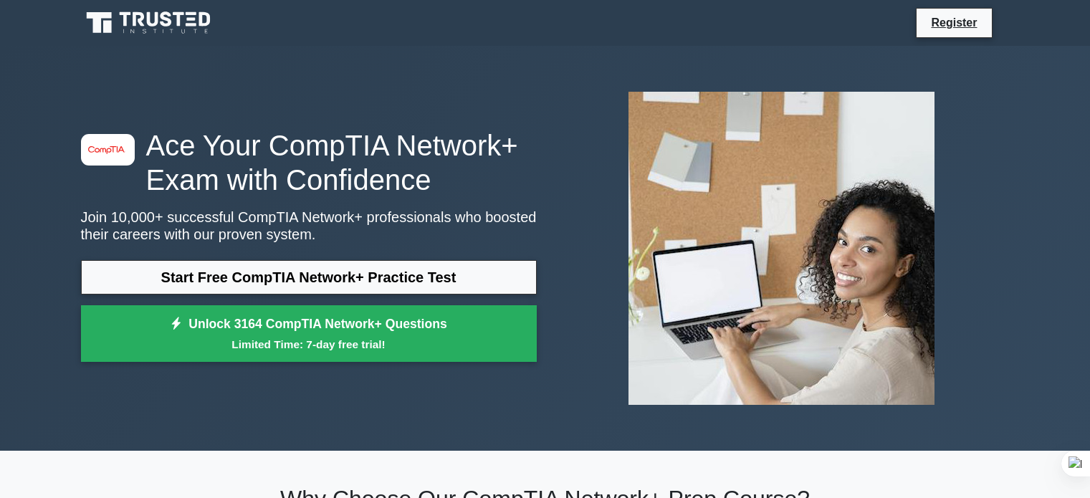  Describe the element at coordinates (309, 334) in the screenshot. I see `a: Unlock 3164 CompTIA Network+ QuestionsLimited Time: 7-day free trial!` at that location.